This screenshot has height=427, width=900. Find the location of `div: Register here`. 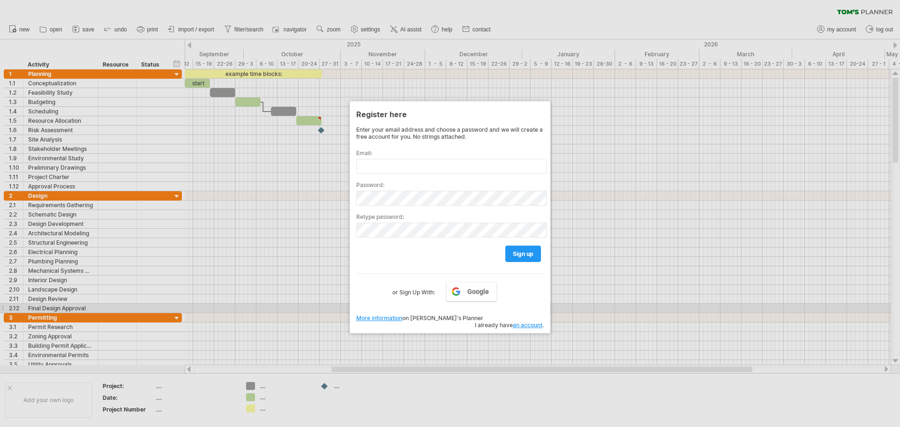

div: Register here is located at coordinates (450, 114).